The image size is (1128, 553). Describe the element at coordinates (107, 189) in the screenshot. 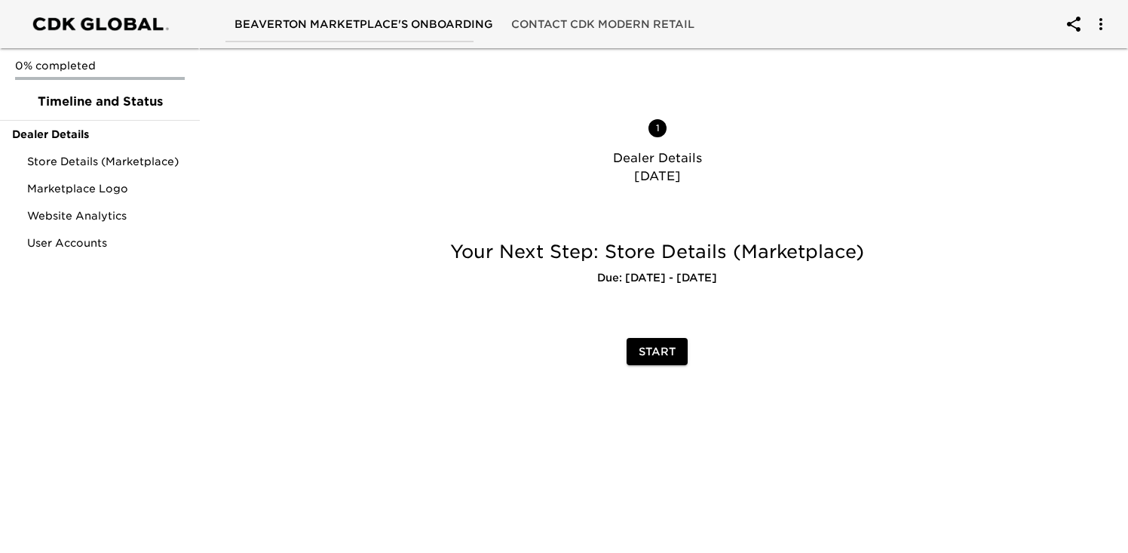

I see `span: Marketplace Logo` at that location.